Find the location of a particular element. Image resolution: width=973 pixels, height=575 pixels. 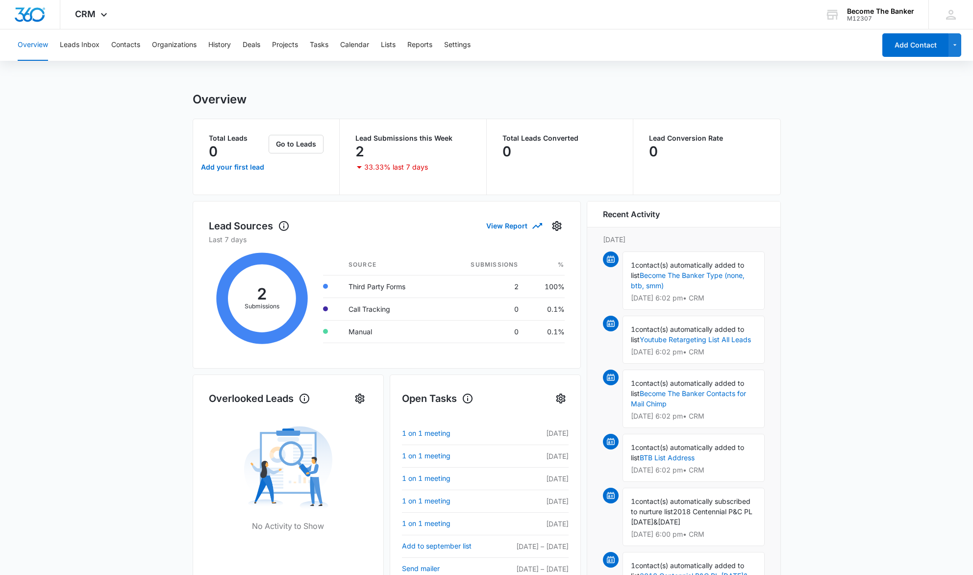

a: Become The Banker Type (none, btb, smm) is located at coordinates (688, 280).